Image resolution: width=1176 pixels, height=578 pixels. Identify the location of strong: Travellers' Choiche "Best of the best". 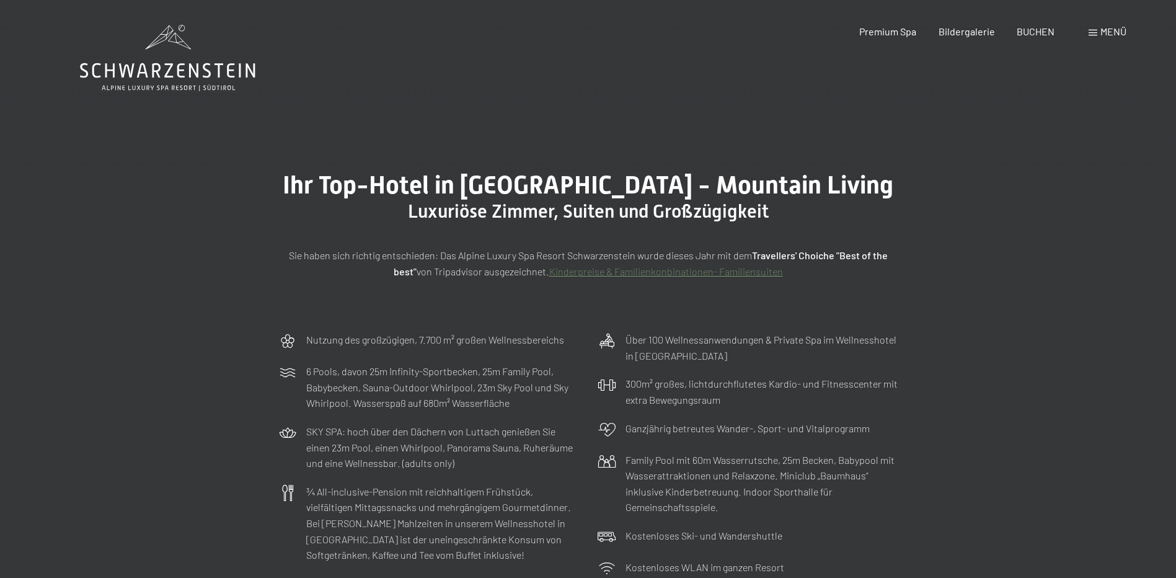
(640, 263).